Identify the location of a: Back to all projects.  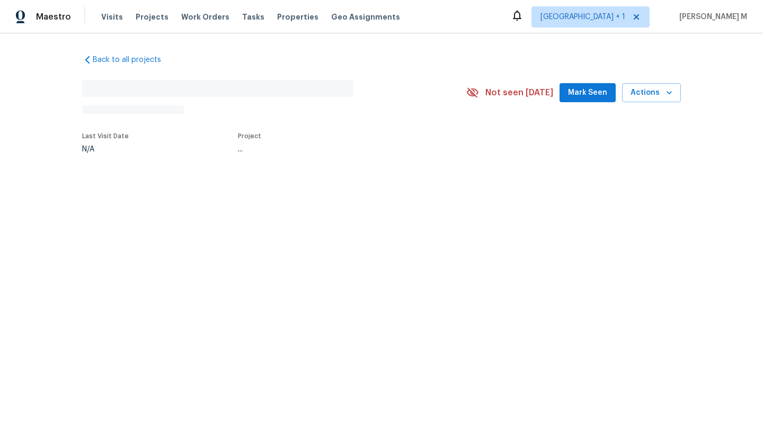
(133, 60).